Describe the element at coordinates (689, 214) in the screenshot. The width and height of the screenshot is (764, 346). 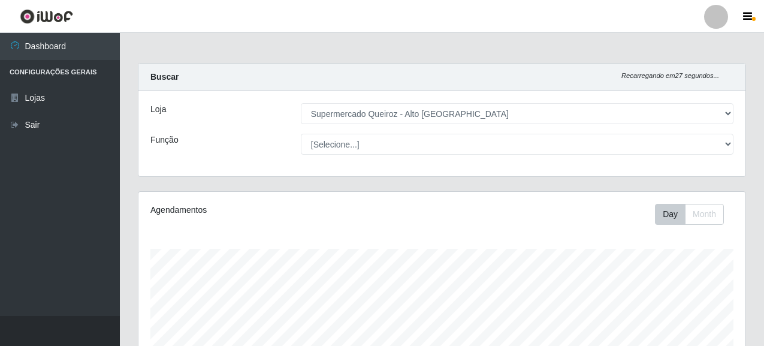
I see `div: First group` at that location.